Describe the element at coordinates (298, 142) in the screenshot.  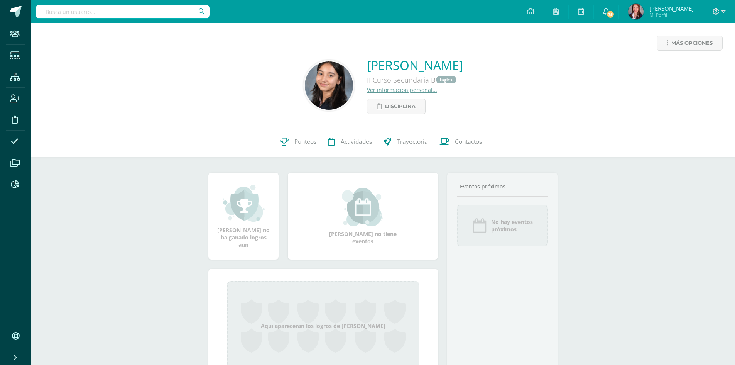
I see `a: Punteos` at that location.